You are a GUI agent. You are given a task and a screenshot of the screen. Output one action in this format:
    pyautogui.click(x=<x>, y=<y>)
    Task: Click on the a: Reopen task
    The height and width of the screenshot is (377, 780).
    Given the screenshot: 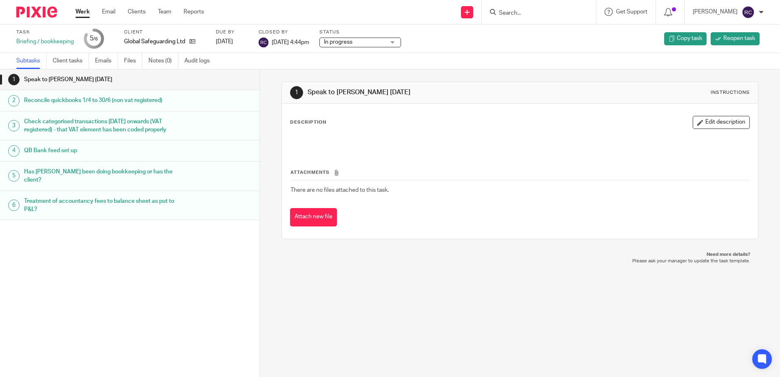 What is the action you would take?
    pyautogui.click(x=736, y=39)
    